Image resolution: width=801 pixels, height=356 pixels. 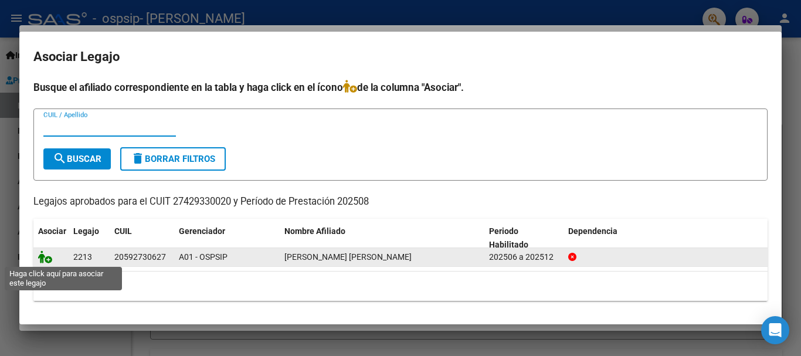 What do you see at coordinates (665, 238) in the screenshot?
I see `datatable-header-cell: Dependencia` at bounding box center [665, 238].